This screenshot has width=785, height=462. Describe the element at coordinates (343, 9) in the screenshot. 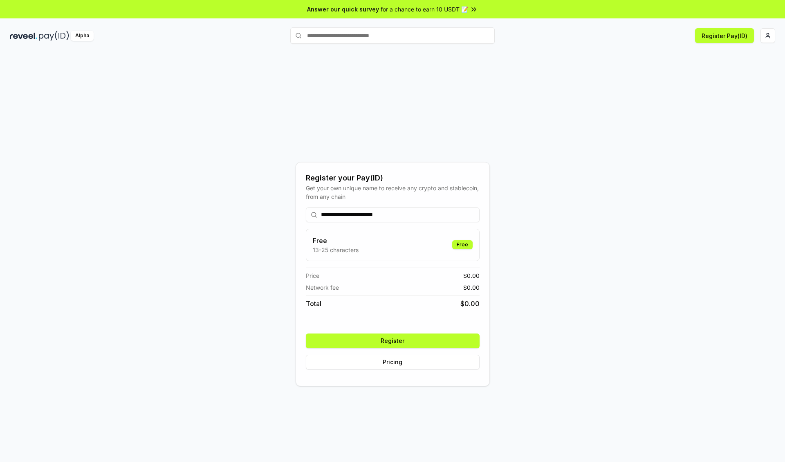

I see `span: Answer our quick survey` at that location.